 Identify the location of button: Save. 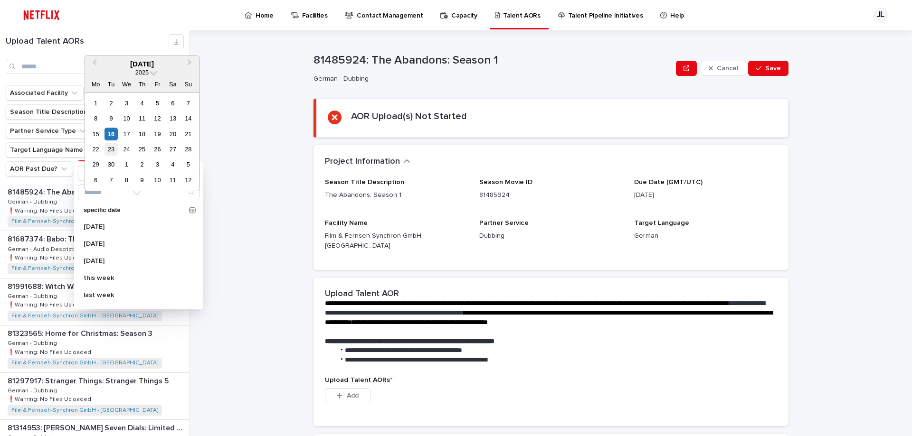
(768, 68).